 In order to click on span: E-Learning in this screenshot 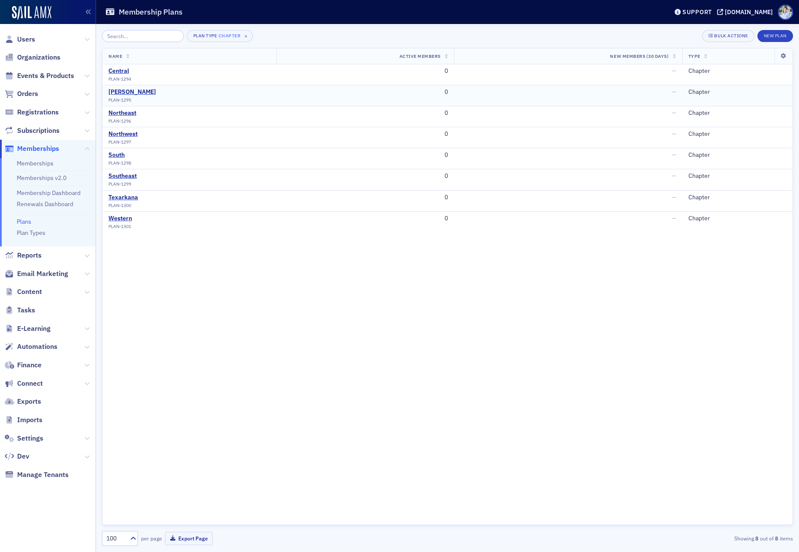, I will do `click(34, 329)`.